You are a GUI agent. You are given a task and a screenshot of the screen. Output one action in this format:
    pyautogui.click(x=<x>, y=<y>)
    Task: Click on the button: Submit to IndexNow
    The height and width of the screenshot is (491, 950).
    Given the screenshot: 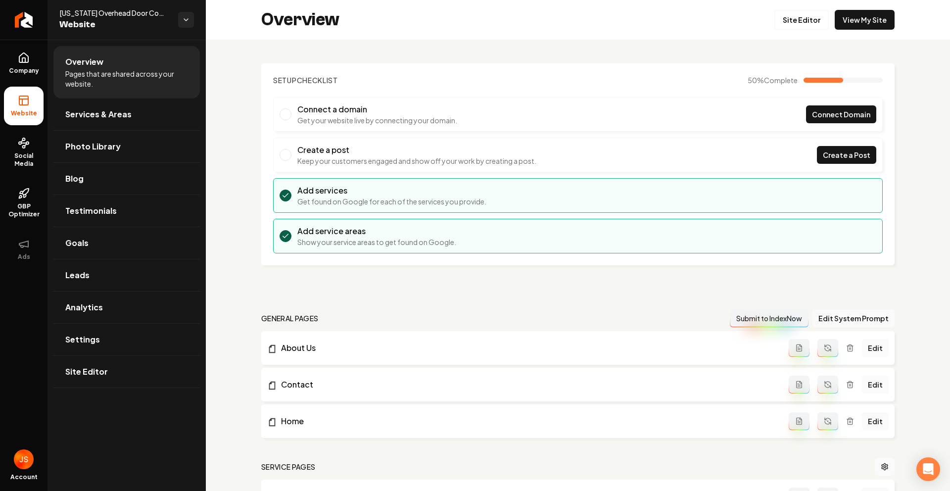 What is the action you would take?
    pyautogui.click(x=769, y=318)
    